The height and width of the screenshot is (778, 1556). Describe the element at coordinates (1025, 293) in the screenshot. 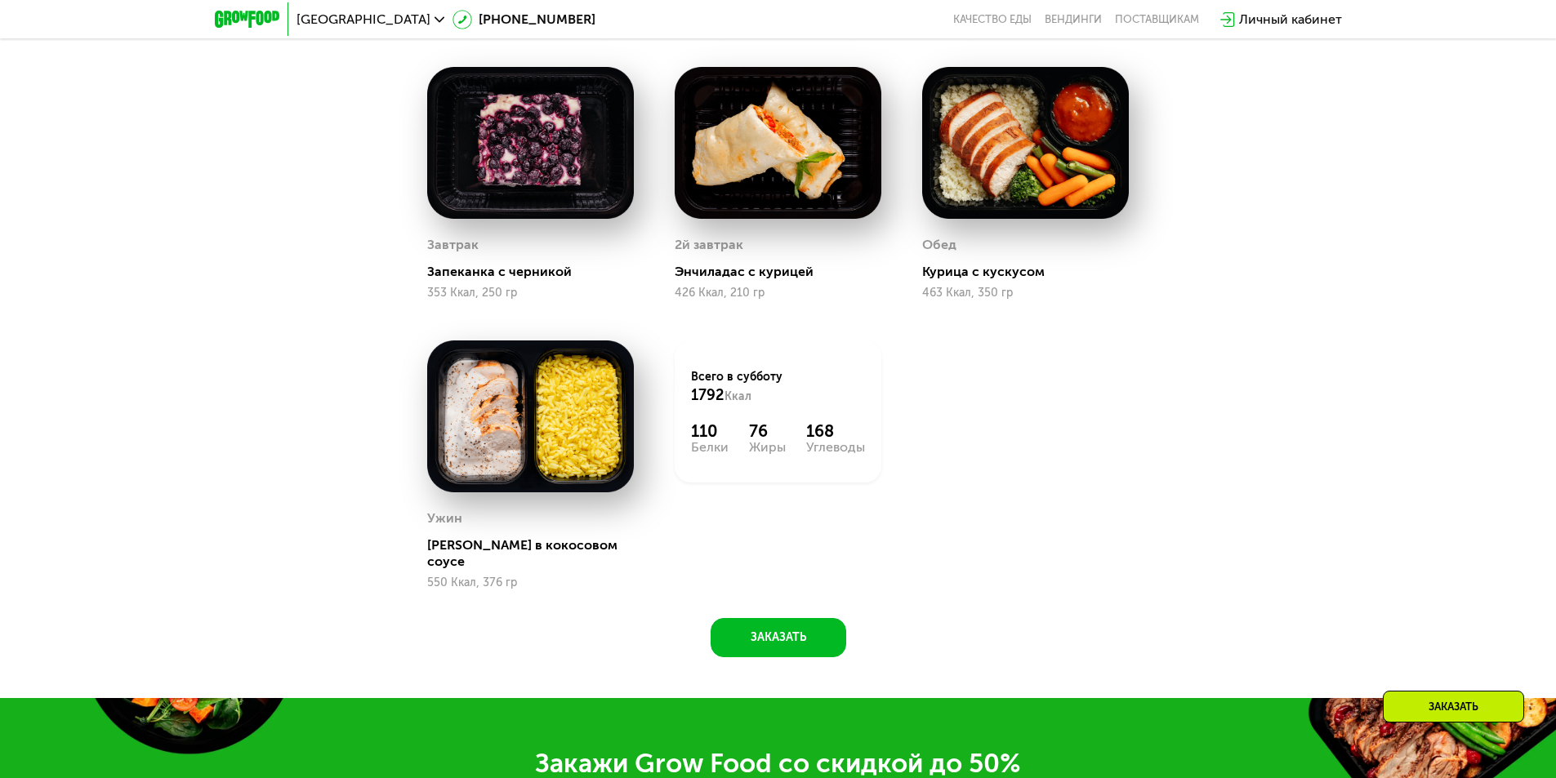

I see `div: 463 Ккал, 350 гр` at that location.